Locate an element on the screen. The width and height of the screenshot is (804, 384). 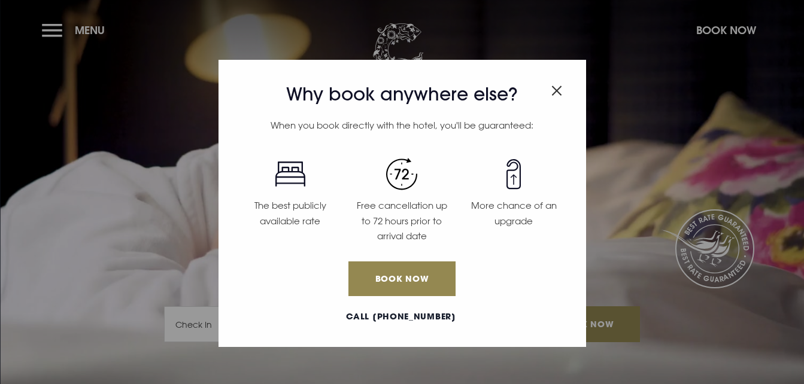
p: When you book directly with the hotel, you'll be guaranteed: is located at coordinates (402, 126).